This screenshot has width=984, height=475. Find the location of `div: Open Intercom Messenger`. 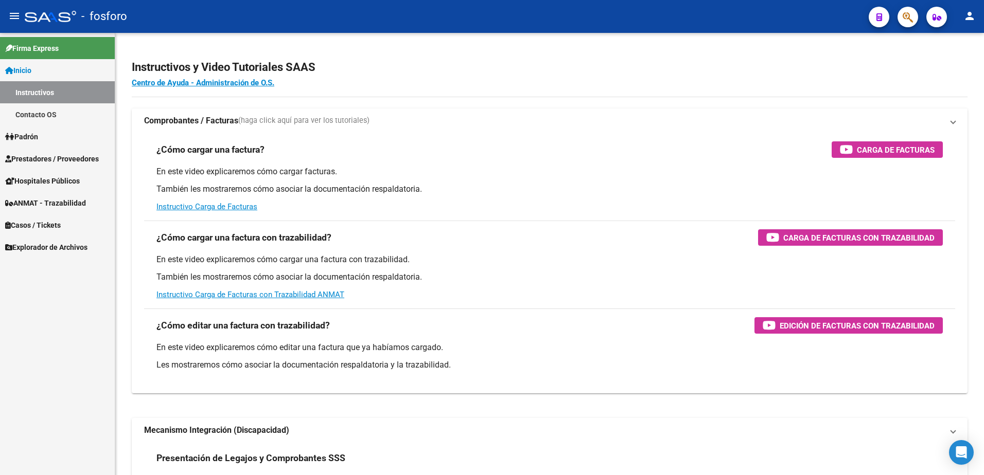

div: Open Intercom Messenger is located at coordinates (961, 453).